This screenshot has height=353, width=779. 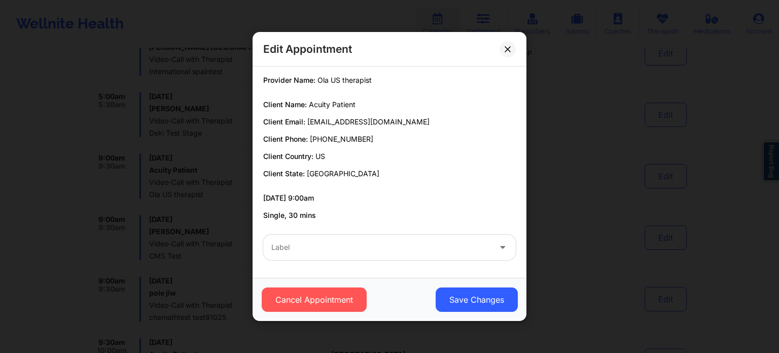 What do you see at coordinates (332, 104) in the screenshot?
I see `span: Acuity Patient` at bounding box center [332, 104].